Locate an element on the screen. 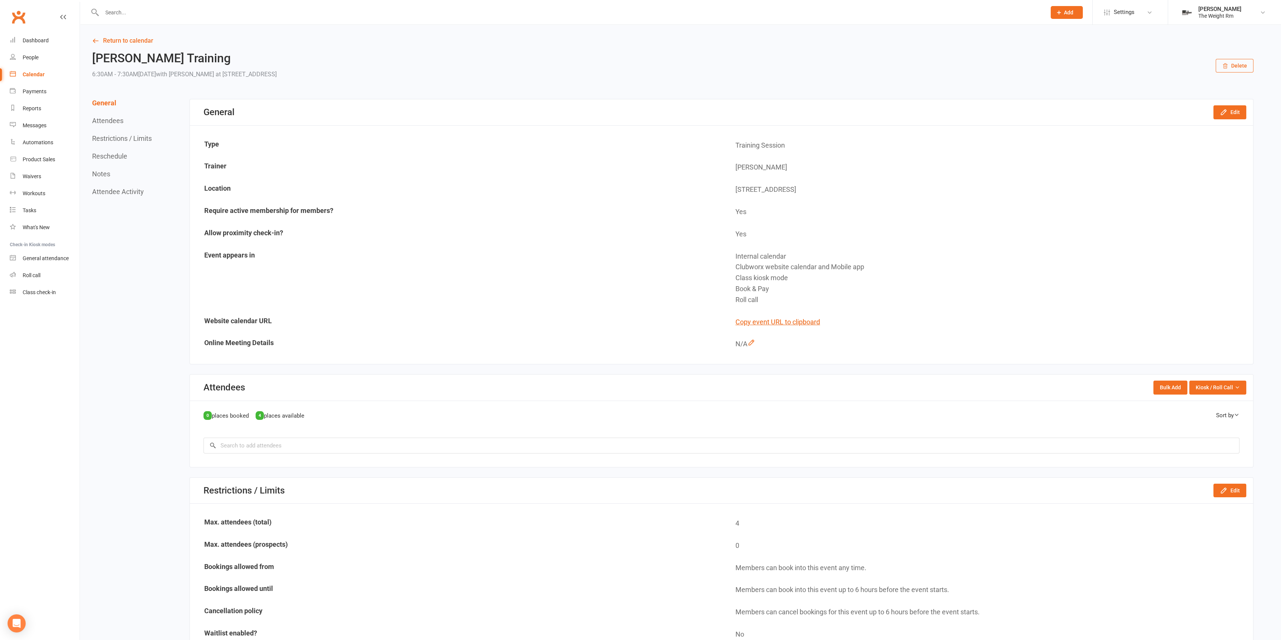 The height and width of the screenshot is (640, 1281). a: Tasks is located at coordinates (45, 210).